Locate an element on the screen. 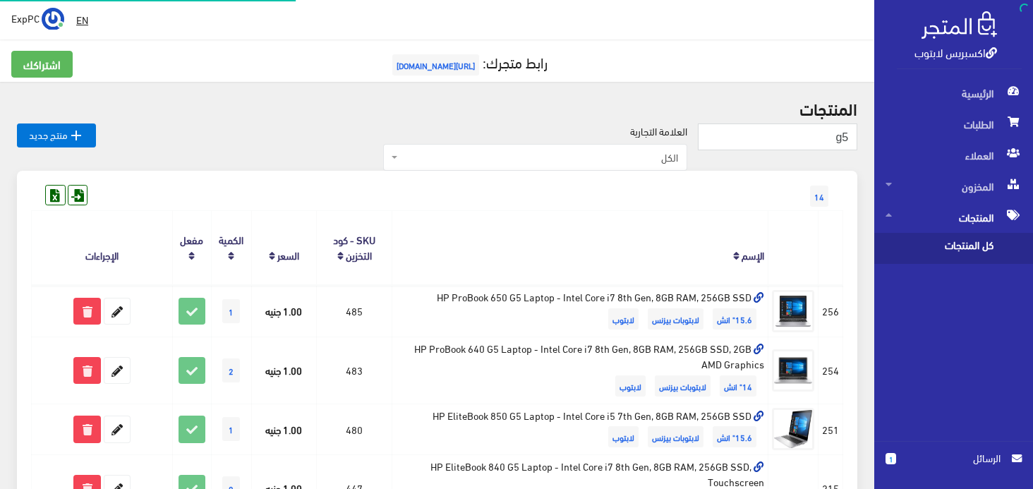 The image size is (1033, 489). span: الرئيسية is located at coordinates (954, 93).